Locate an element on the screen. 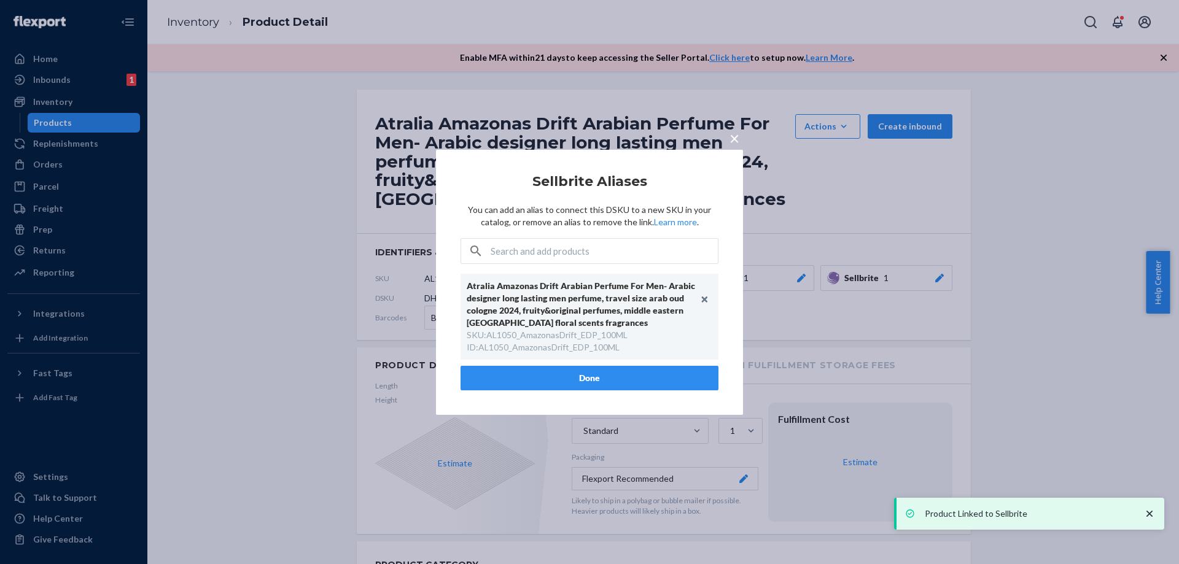 The height and width of the screenshot is (564, 1179). h2: Sellbrite Aliases is located at coordinates (590, 181).